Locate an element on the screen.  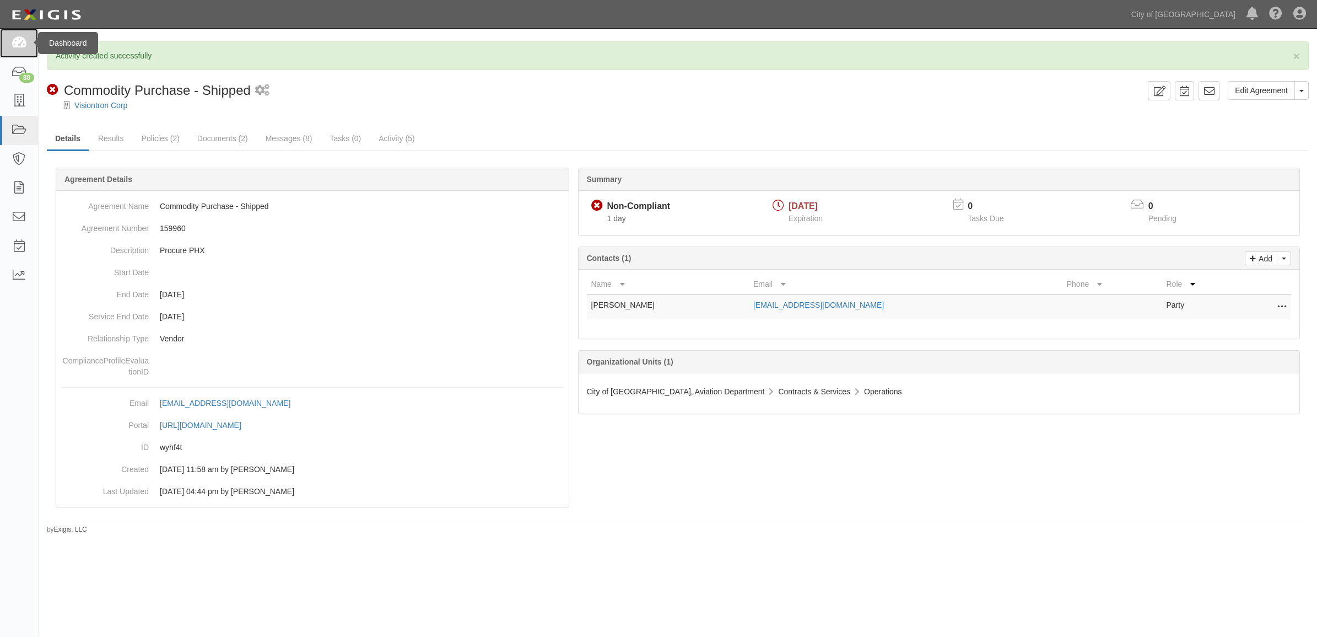
p: Procure PHX is located at coordinates (362, 250).